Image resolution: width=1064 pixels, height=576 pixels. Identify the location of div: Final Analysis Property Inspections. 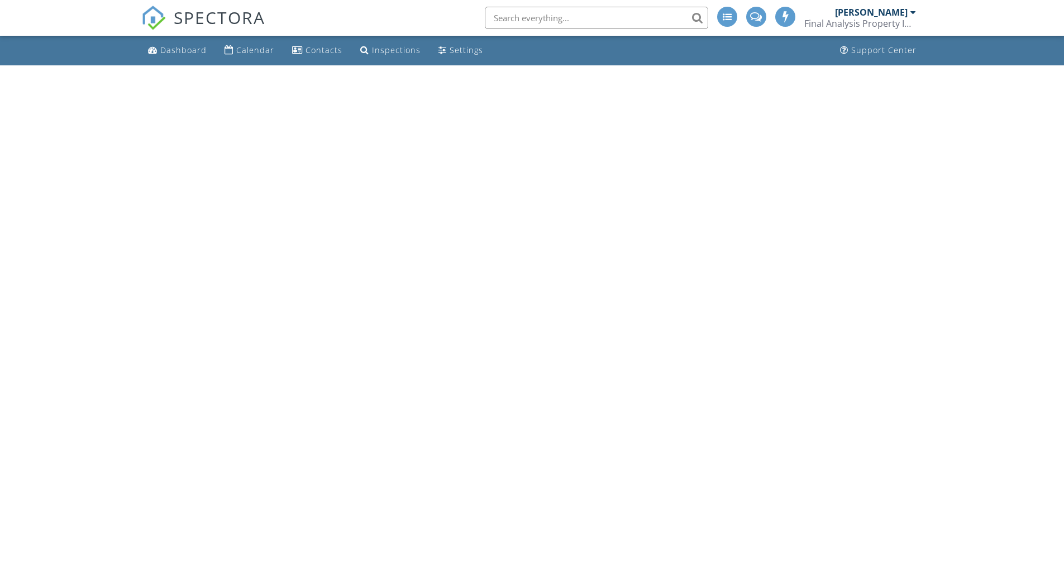
(860, 23).